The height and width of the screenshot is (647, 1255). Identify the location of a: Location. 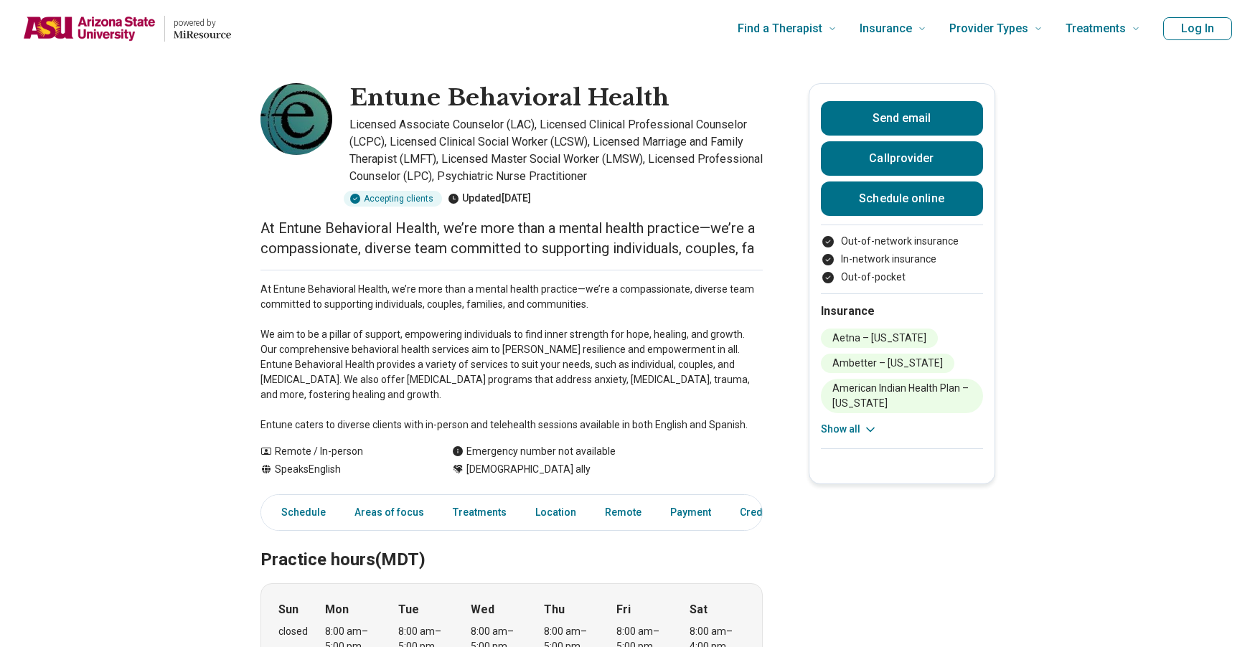
(555, 512).